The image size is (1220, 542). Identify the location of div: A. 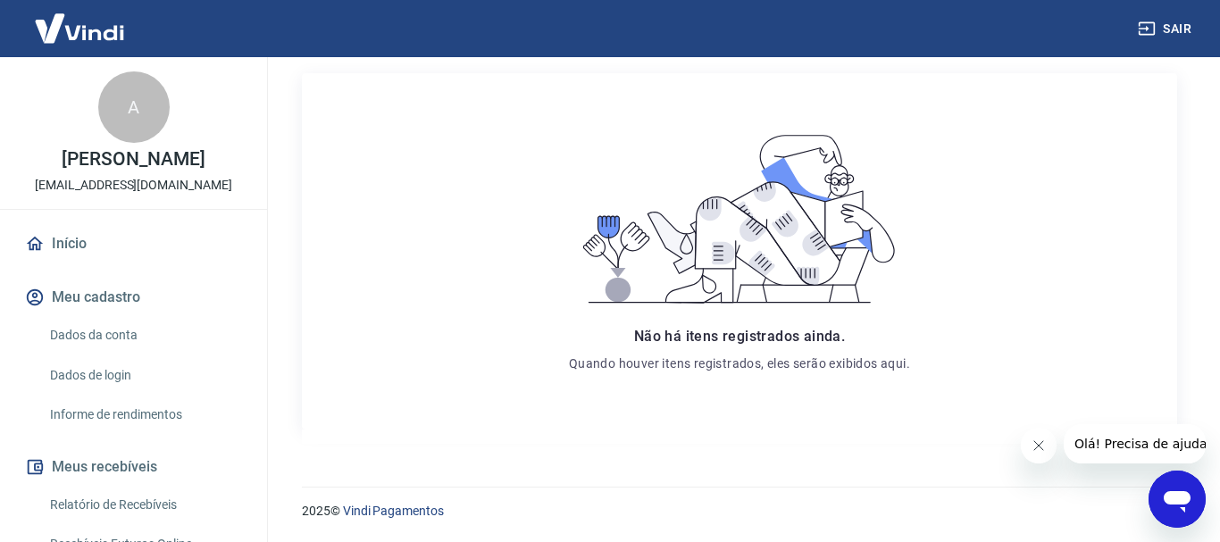
(134, 107).